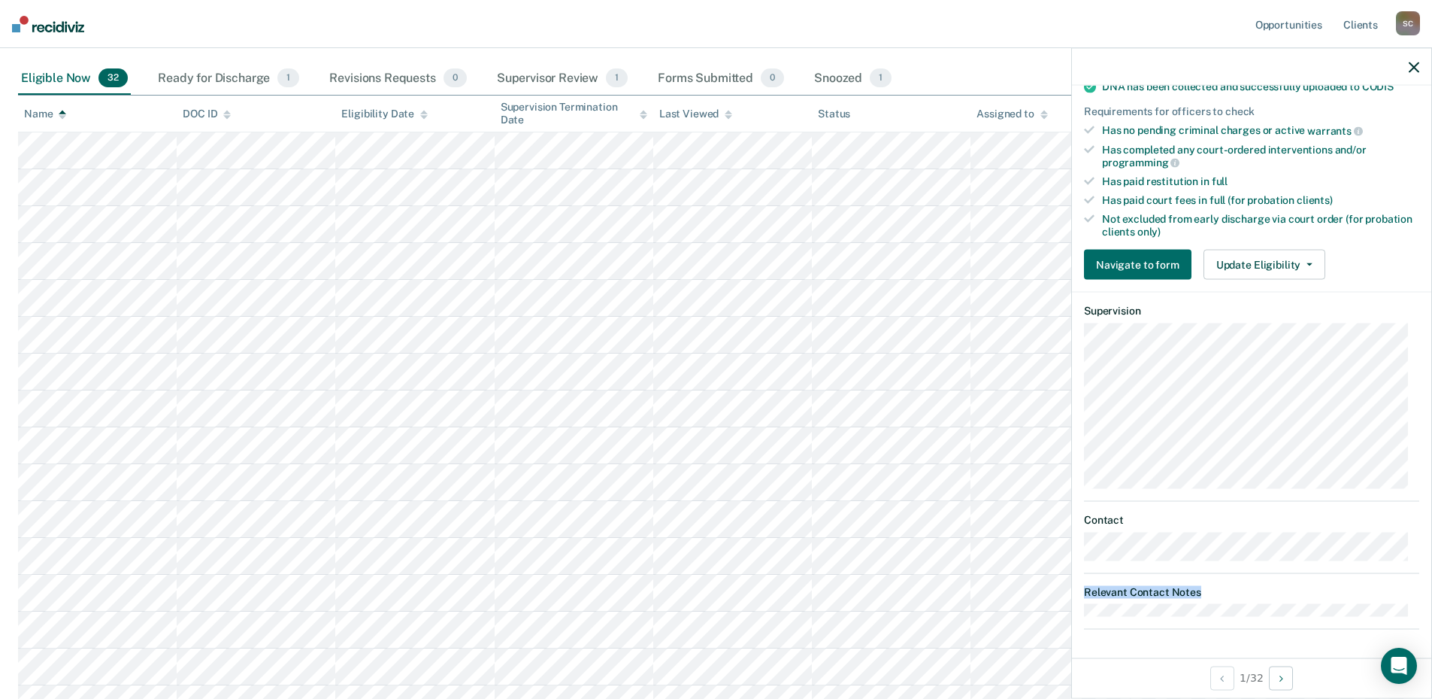 The width and height of the screenshot is (1432, 699). Describe the element at coordinates (1252, 111) in the screenshot. I see `div: Requirements for officers to check` at that location.